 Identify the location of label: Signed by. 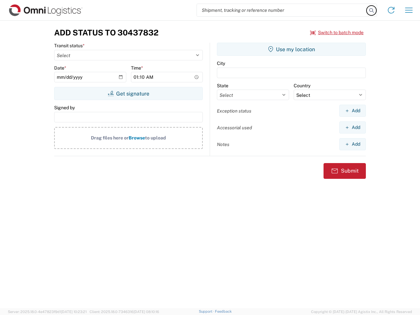
(64, 108).